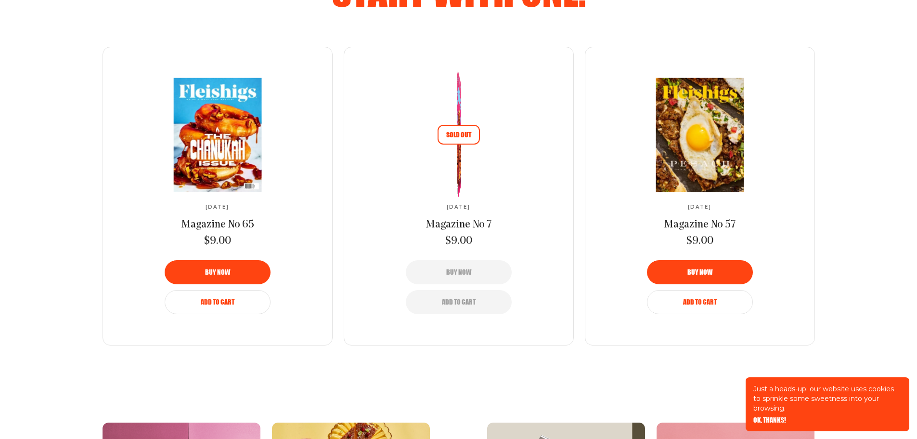 Image resolution: width=917 pixels, height=439 pixels. Describe the element at coordinates (459, 135) in the screenshot. I see `a: Sold OutMagazine No 7Magazine No 7` at that location.